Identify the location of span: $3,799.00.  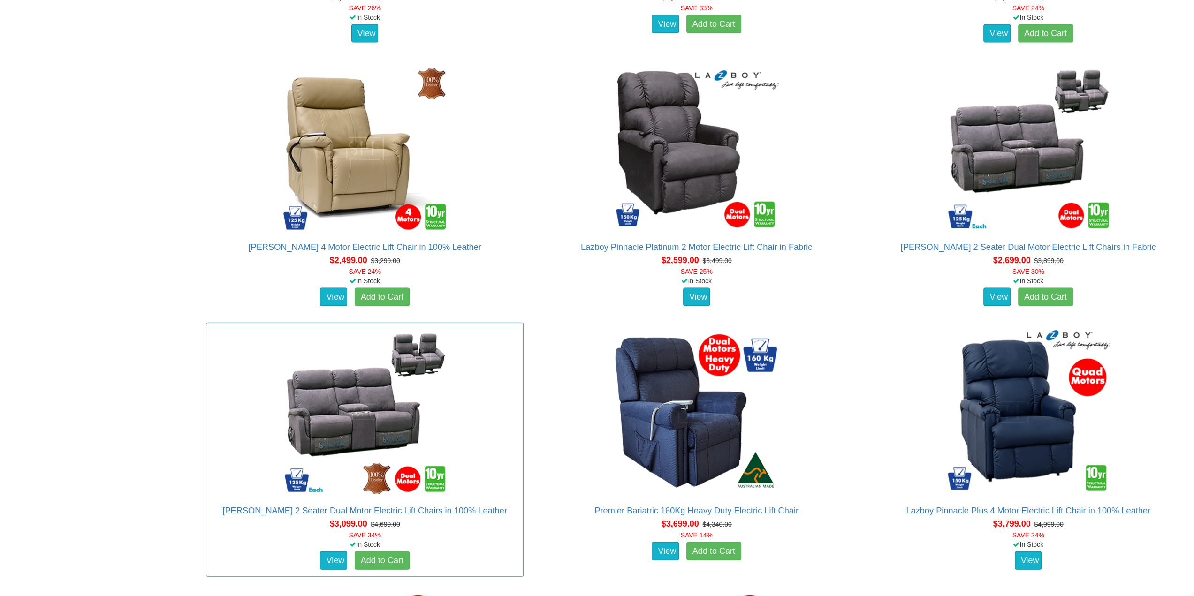
(1012, 524).